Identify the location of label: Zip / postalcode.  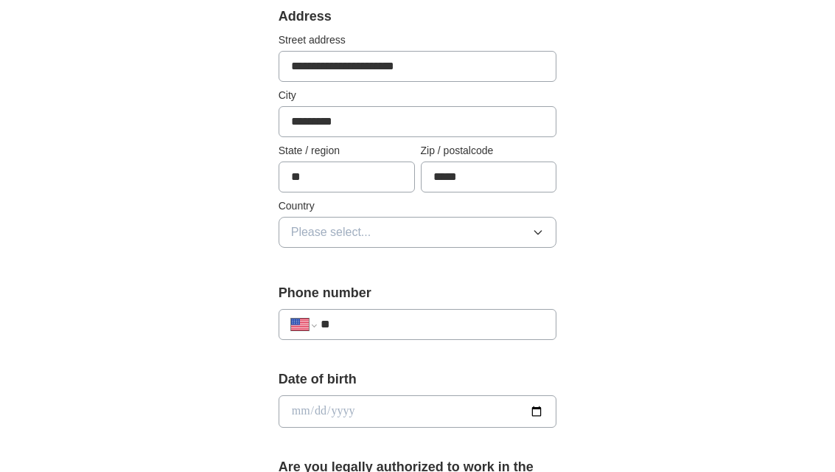
(489, 150).